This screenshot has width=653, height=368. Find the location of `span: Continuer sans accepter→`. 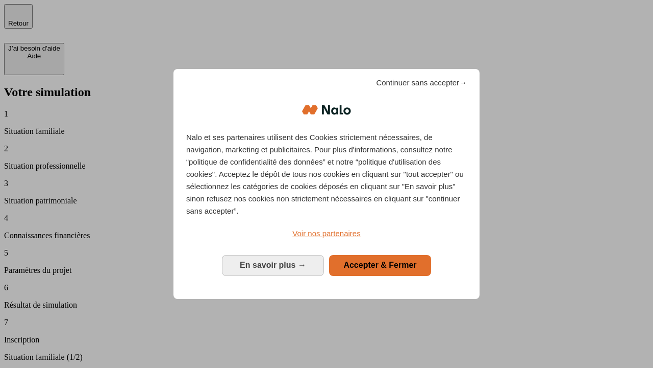

span: Continuer sans accepter→ is located at coordinates (422, 83).